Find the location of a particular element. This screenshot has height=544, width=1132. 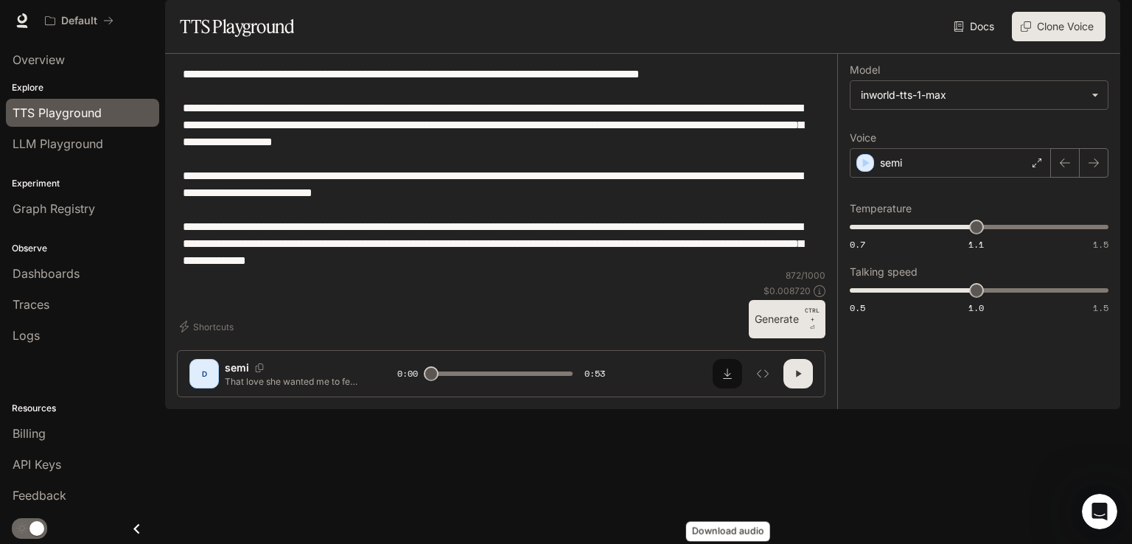

p: Talking speed is located at coordinates (884, 272).